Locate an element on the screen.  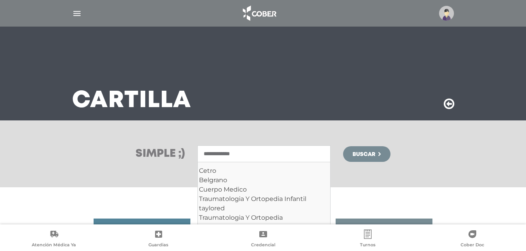
div: Traumatologia Y Ortopedia Infantil is located at coordinates (264, 199).